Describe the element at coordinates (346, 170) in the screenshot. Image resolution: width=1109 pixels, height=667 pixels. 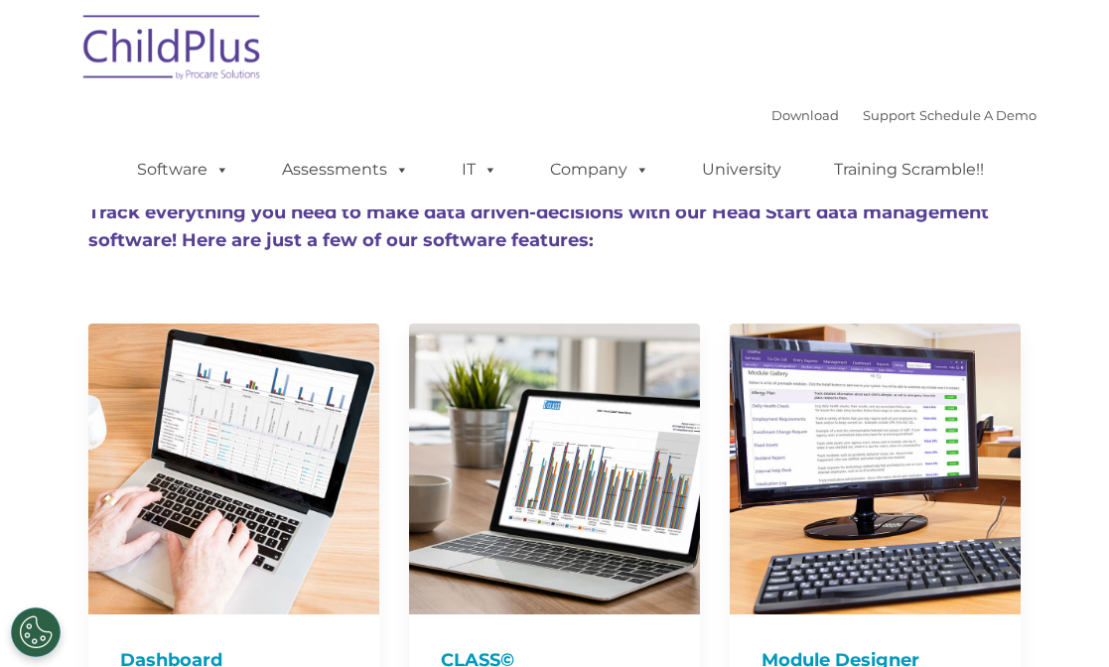
I see `a: Assessments` at that location.